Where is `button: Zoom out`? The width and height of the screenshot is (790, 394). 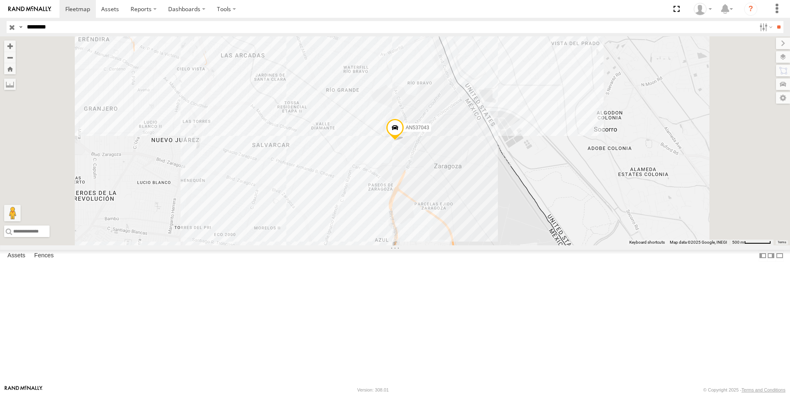 button: Zoom out is located at coordinates (10, 57).